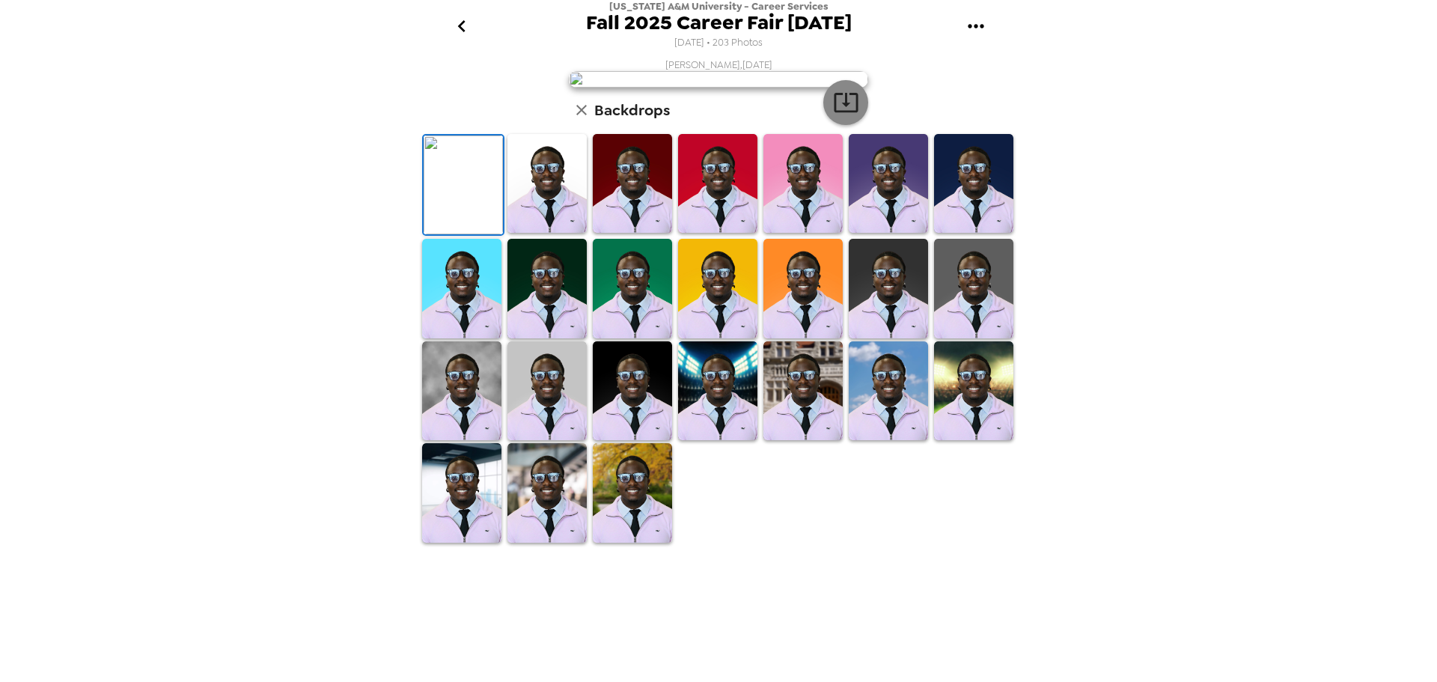 Image resolution: width=1437 pixels, height=682 pixels. What do you see at coordinates (631, 110) in the screenshot?
I see `h6: Backdrops` at bounding box center [631, 110].